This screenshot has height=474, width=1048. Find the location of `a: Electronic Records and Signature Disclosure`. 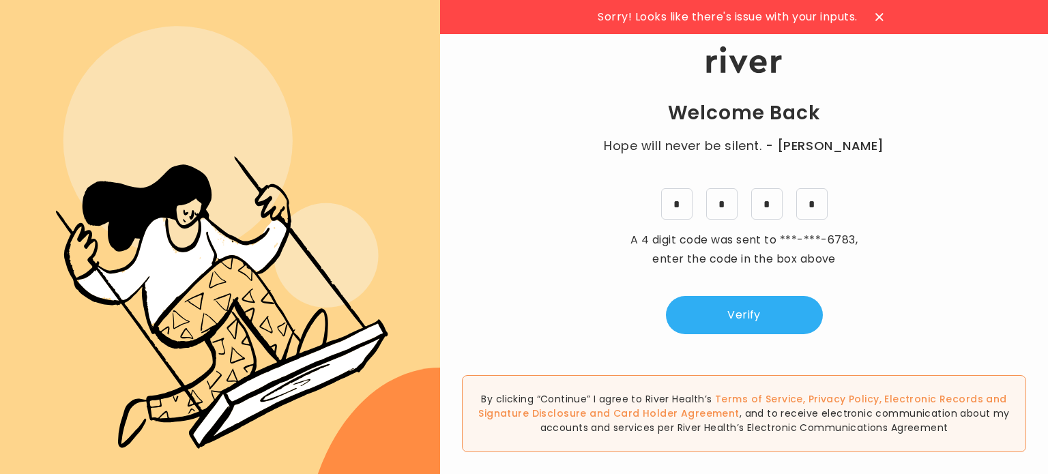

a: Electronic Records and Signature Disclosure is located at coordinates (743, 406).